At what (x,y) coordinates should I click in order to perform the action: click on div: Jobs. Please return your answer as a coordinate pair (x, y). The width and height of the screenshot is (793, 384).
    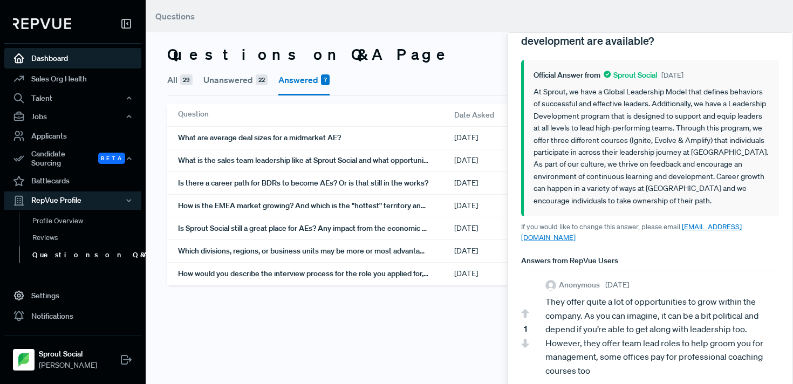
    Looking at the image, I should click on (73, 116).